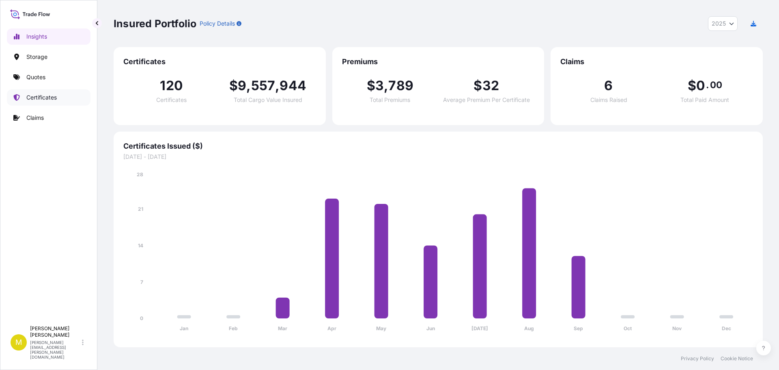 This screenshot has height=370, width=779. I want to click on span: Average Premium Per Certificate, so click(487, 100).